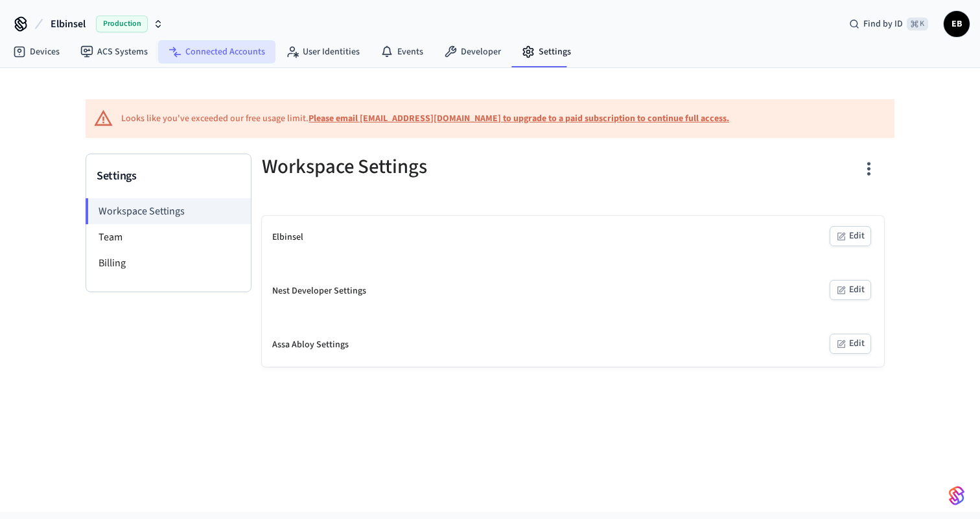 Image resolution: width=980 pixels, height=519 pixels. Describe the element at coordinates (546, 52) in the screenshot. I see `a: Settings` at that location.